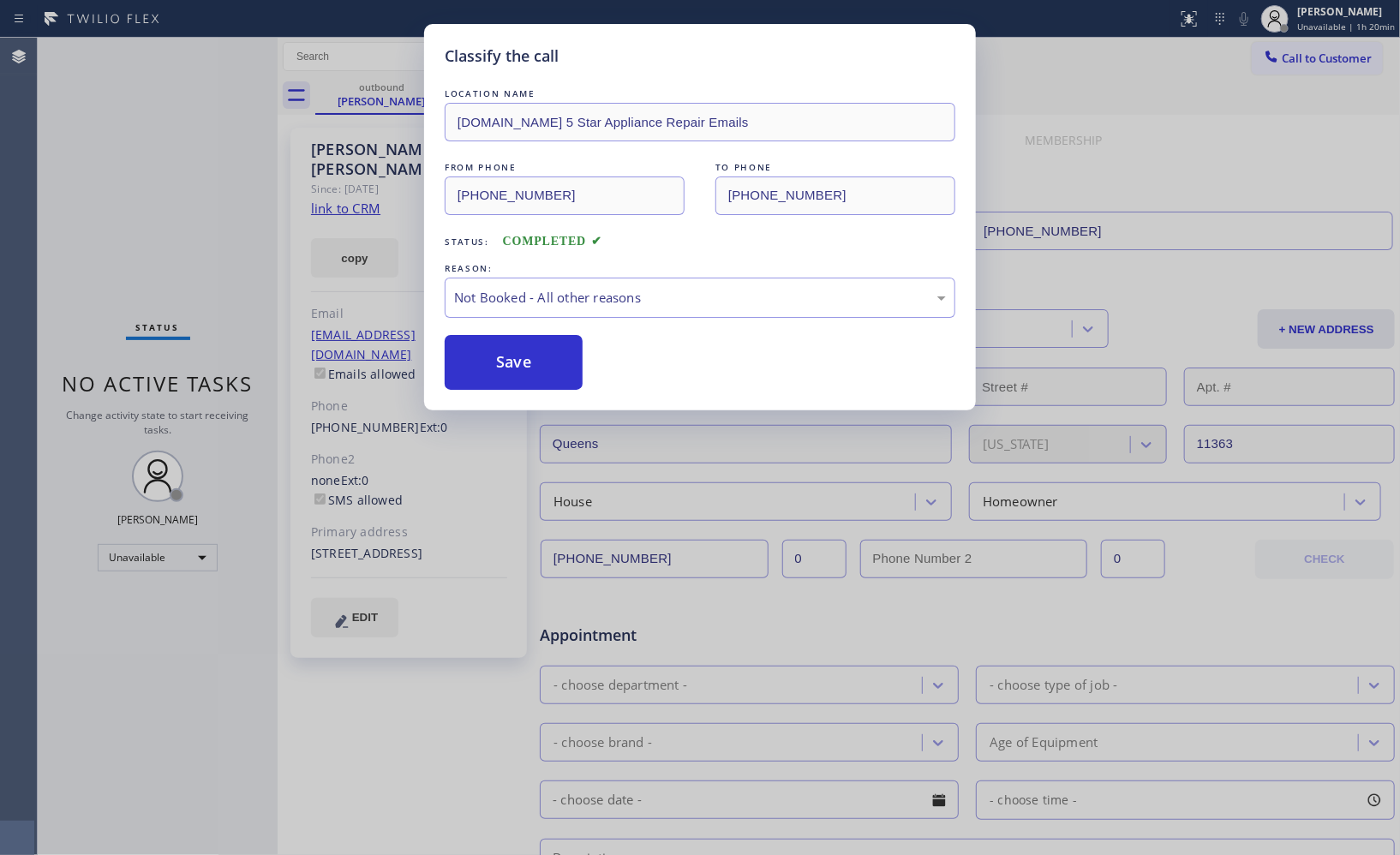 The width and height of the screenshot is (1400, 855). What do you see at coordinates (501, 56) in the screenshot?
I see `h5: Classify the call` at bounding box center [501, 56].